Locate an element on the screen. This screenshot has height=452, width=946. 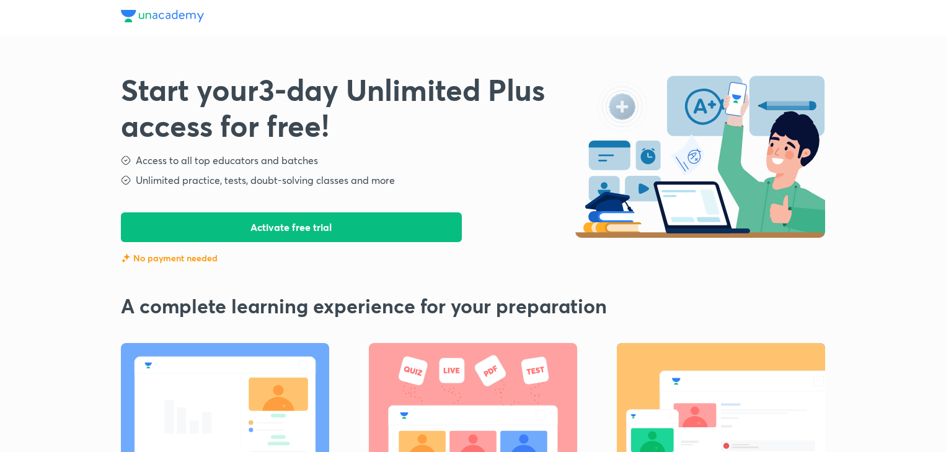
p: No payment needed is located at coordinates (175, 258).